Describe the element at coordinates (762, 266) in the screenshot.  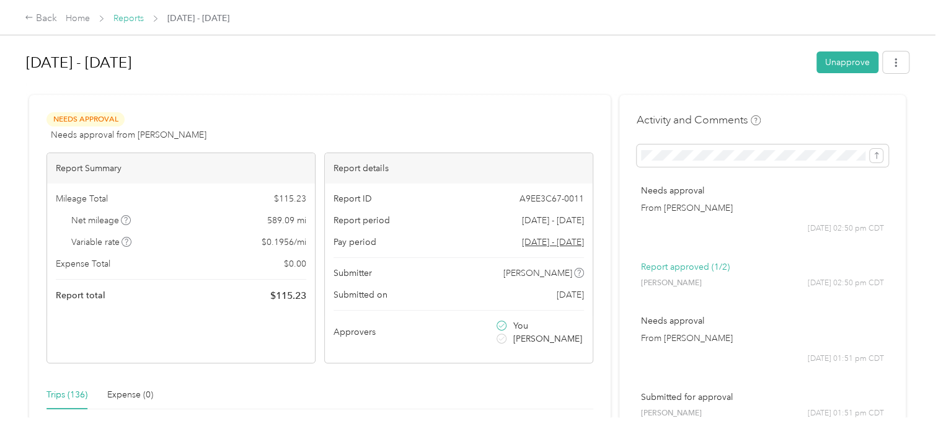
I see `p: Report approved (1/2)` at that location.